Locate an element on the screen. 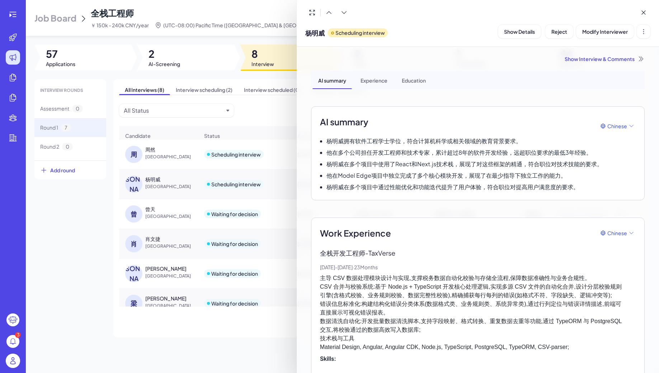 The width and height of the screenshot is (659, 373). p: 他在多个公司担任开发工程师和技术专家，累计超过8年的软件开发经验，远超职位要求的最低3年经验。 is located at coordinates (459, 152).